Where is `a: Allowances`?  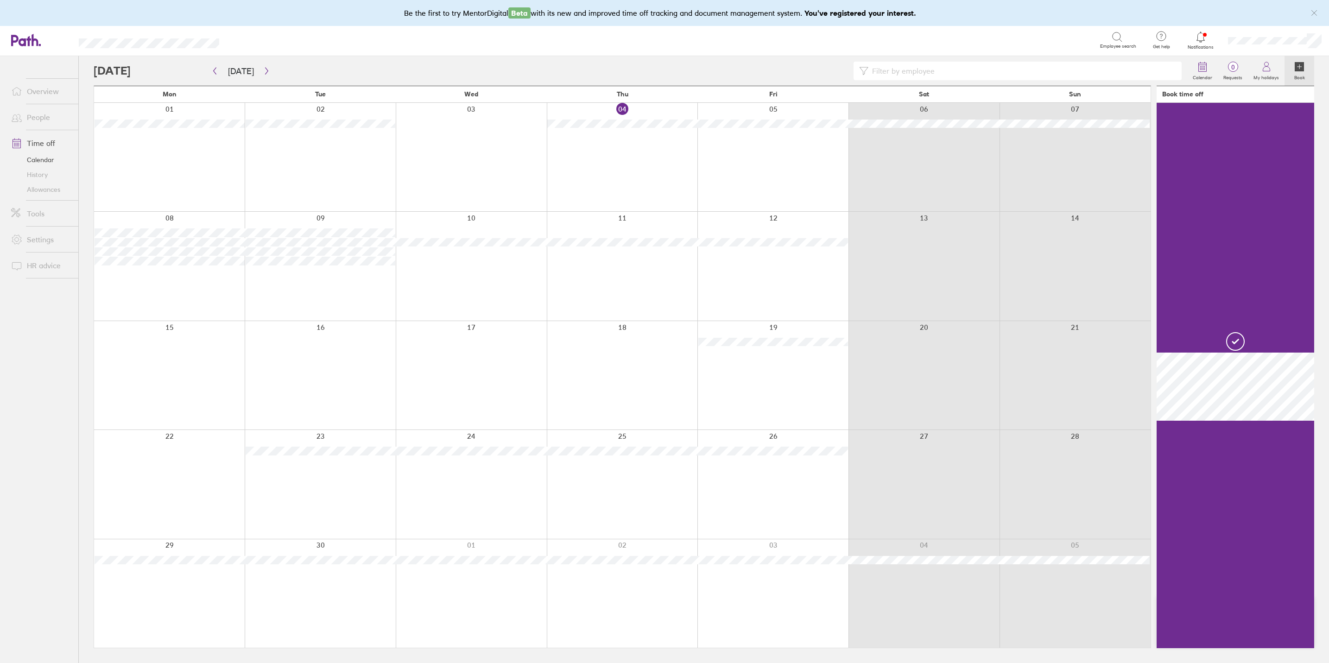 a: Allowances is located at coordinates (41, 189).